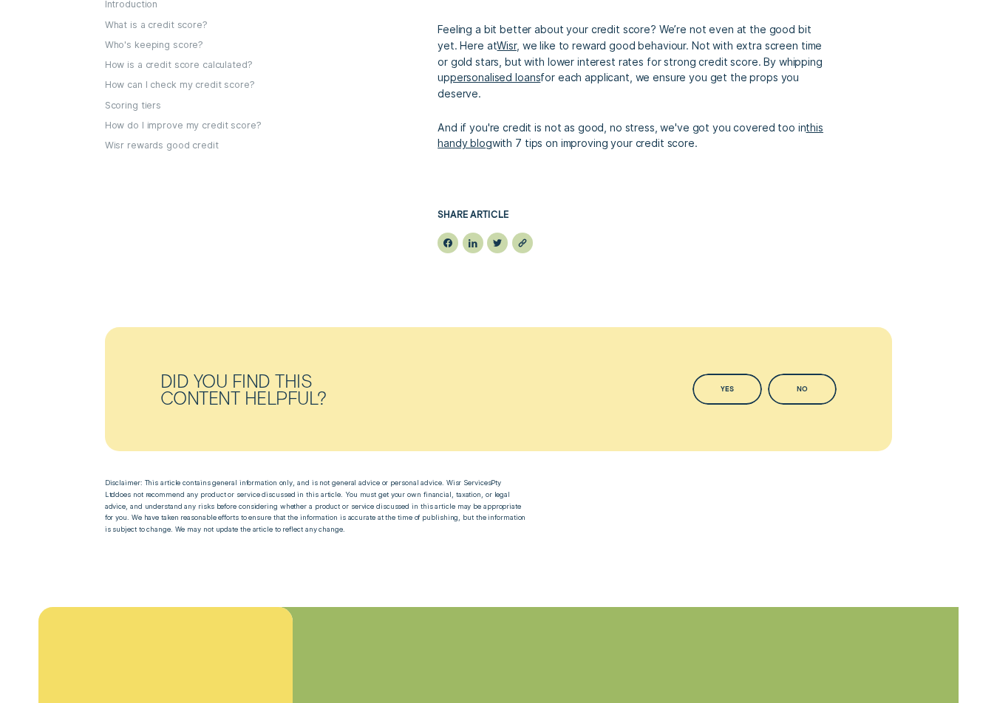 The width and height of the screenshot is (997, 703). I want to click on button: Yes, so click(727, 389).